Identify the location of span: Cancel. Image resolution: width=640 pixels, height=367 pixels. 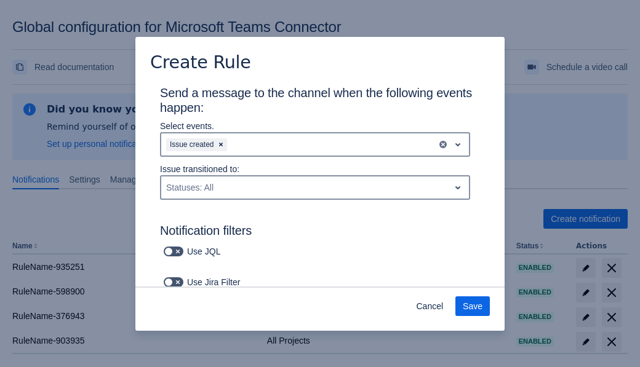
(430, 306).